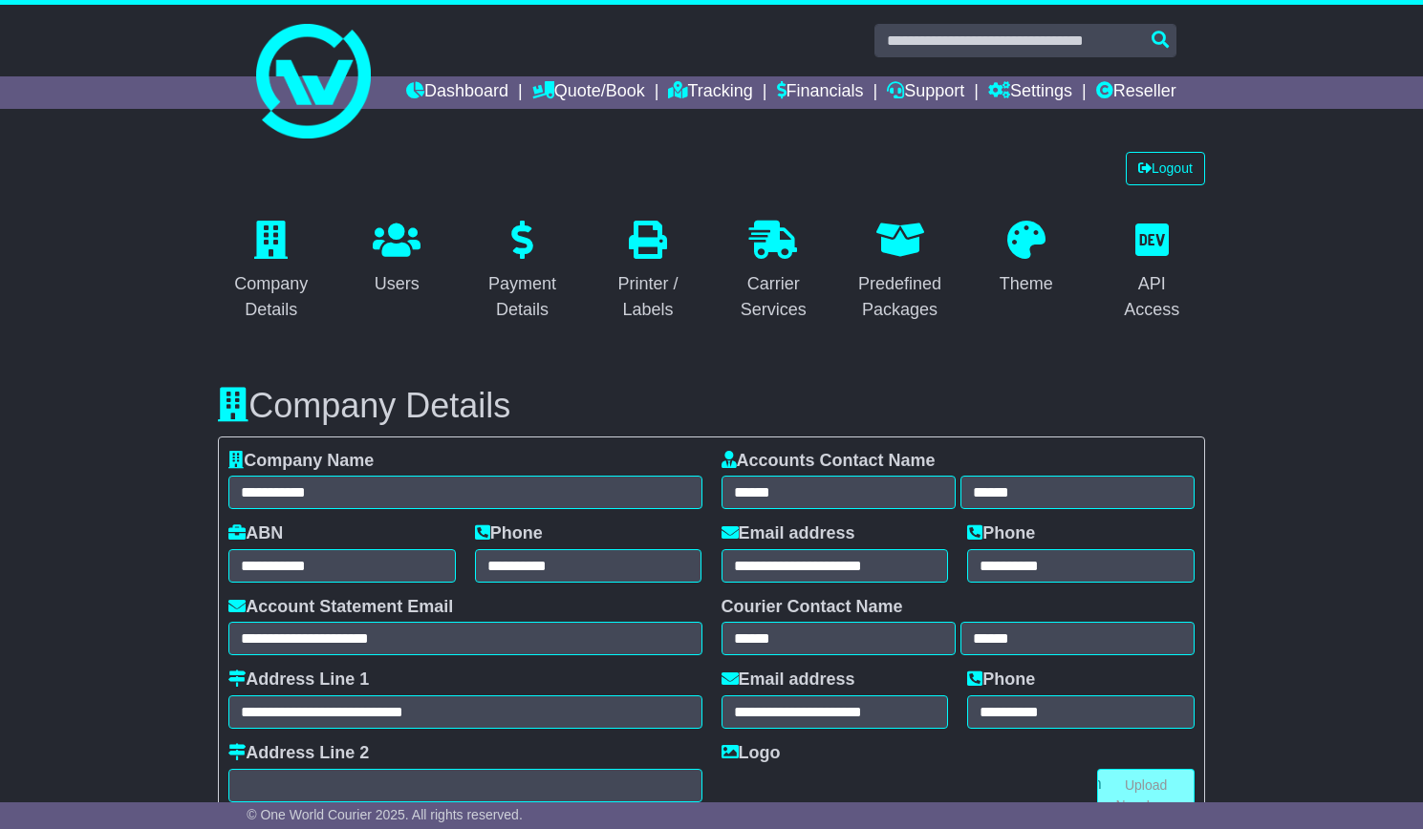 This screenshot has height=829, width=1423. Describe the element at coordinates (773, 297) in the screenshot. I see `div: Carrier Services` at that location.